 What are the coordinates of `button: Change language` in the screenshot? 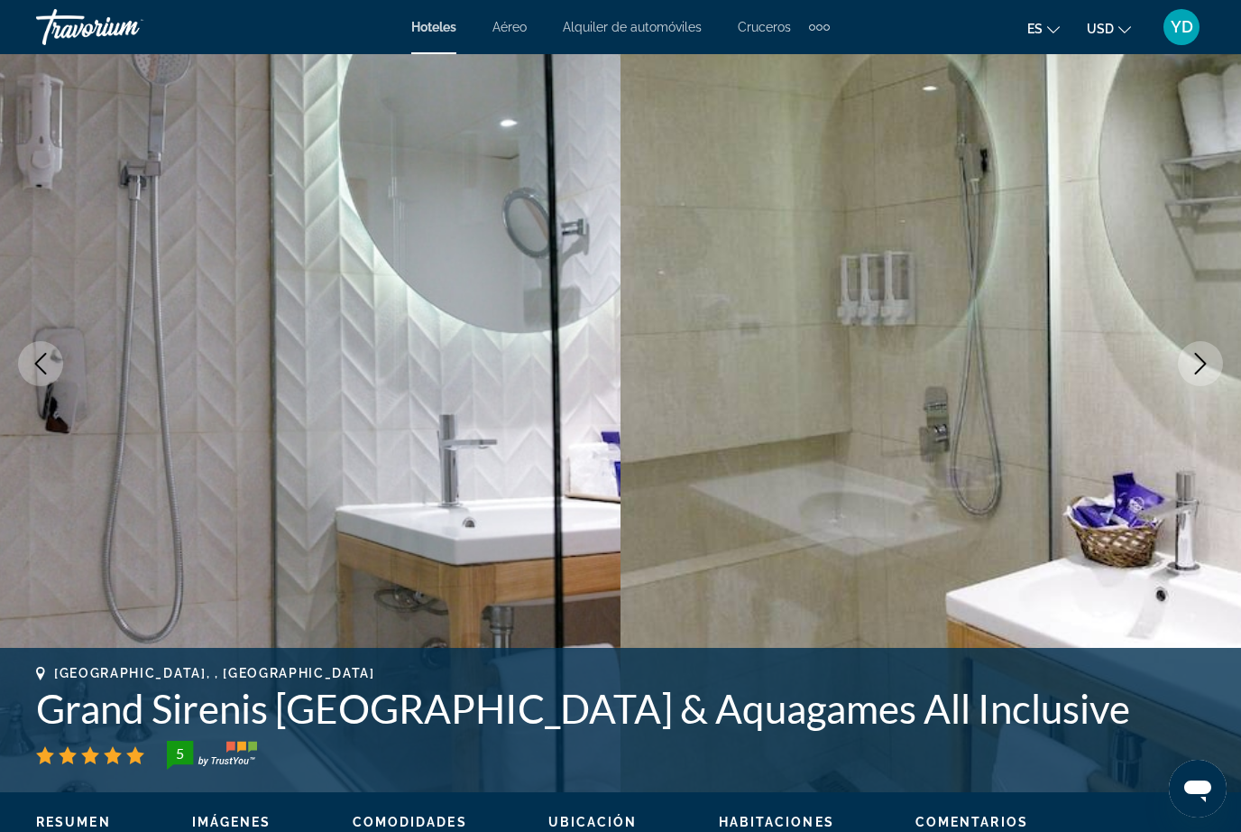 It's located at (1044, 28).